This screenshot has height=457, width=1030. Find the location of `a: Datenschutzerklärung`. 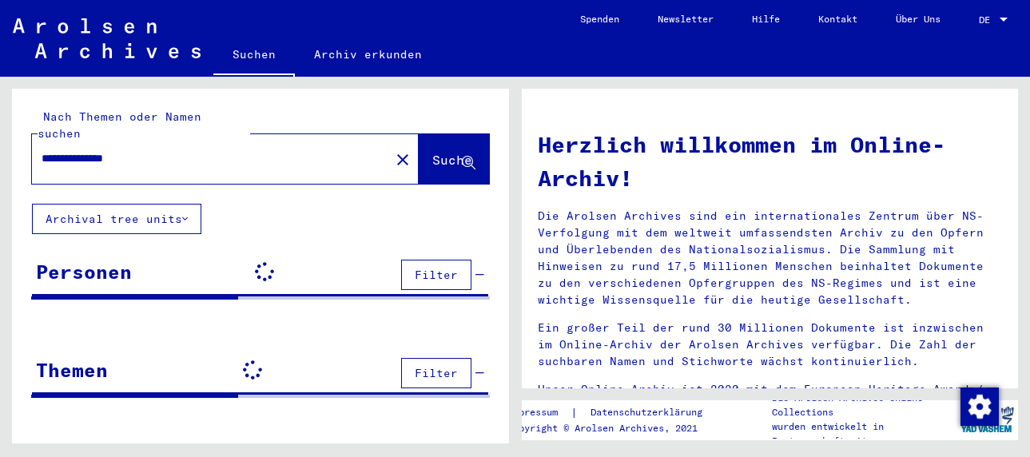

a: Datenschutzerklärung is located at coordinates (649, 412).